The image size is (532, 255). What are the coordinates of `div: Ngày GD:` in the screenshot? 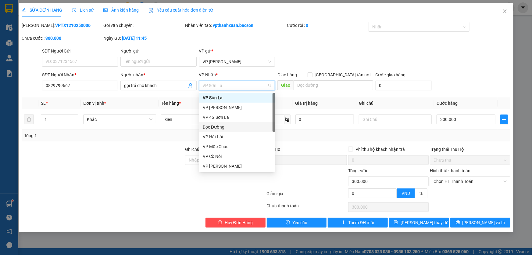 It's located at (144, 38).